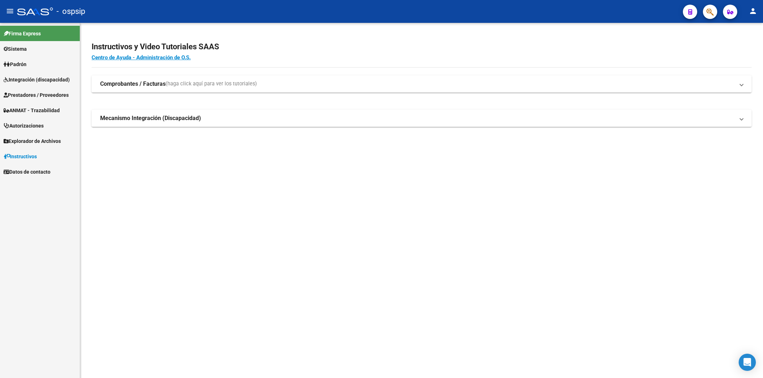  I want to click on h2: Instructivos y Video Tutoriales SAAS, so click(421, 47).